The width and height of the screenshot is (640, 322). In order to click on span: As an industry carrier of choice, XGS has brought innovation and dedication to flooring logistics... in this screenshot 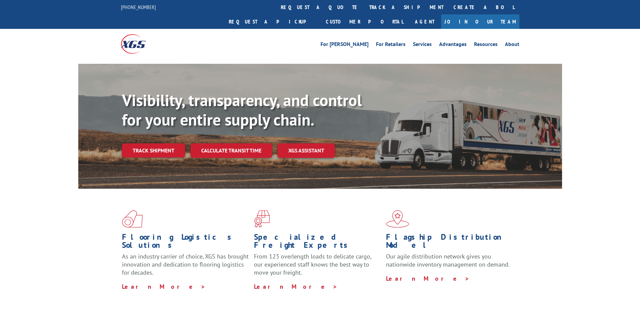, I will do `click(185, 265)`.